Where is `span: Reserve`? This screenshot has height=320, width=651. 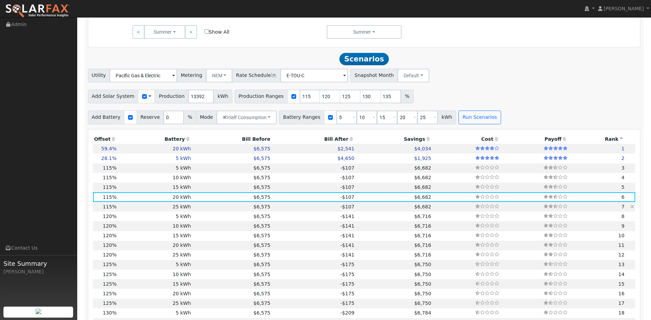
span: Reserve is located at coordinates (150, 117).